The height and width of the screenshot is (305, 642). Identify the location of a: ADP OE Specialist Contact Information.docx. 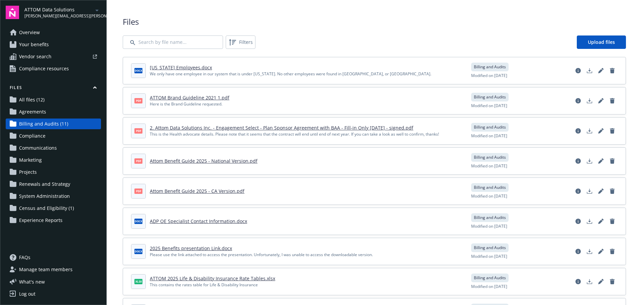
(198, 221).